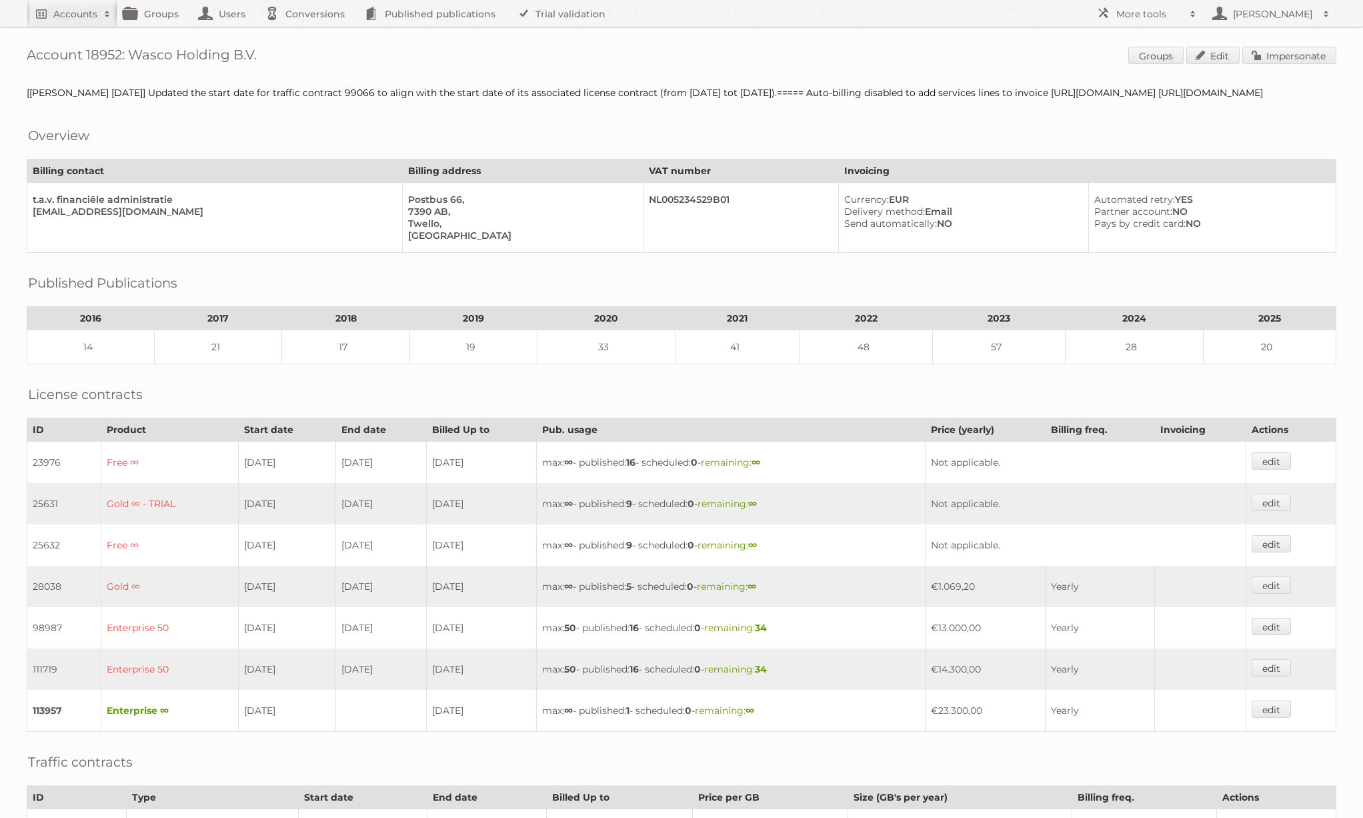 The width and height of the screenshot is (1363, 818). What do you see at coordinates (1088, 171) in the screenshot?
I see `th: Invoicing` at bounding box center [1088, 171].